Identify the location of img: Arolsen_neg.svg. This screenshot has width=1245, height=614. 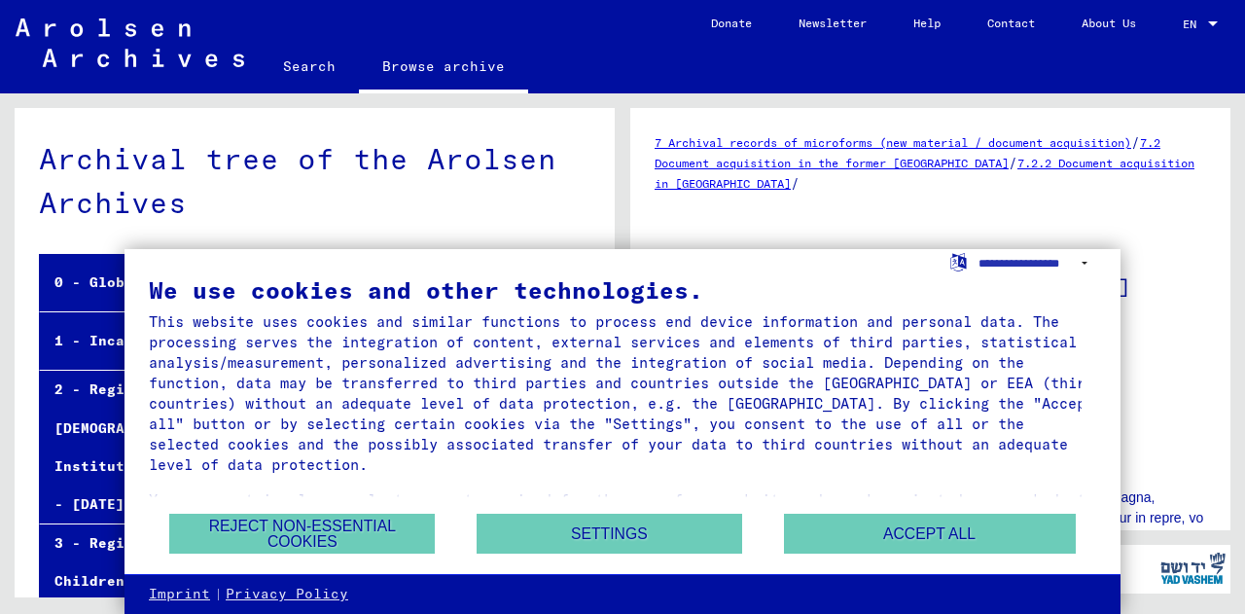
(129, 43).